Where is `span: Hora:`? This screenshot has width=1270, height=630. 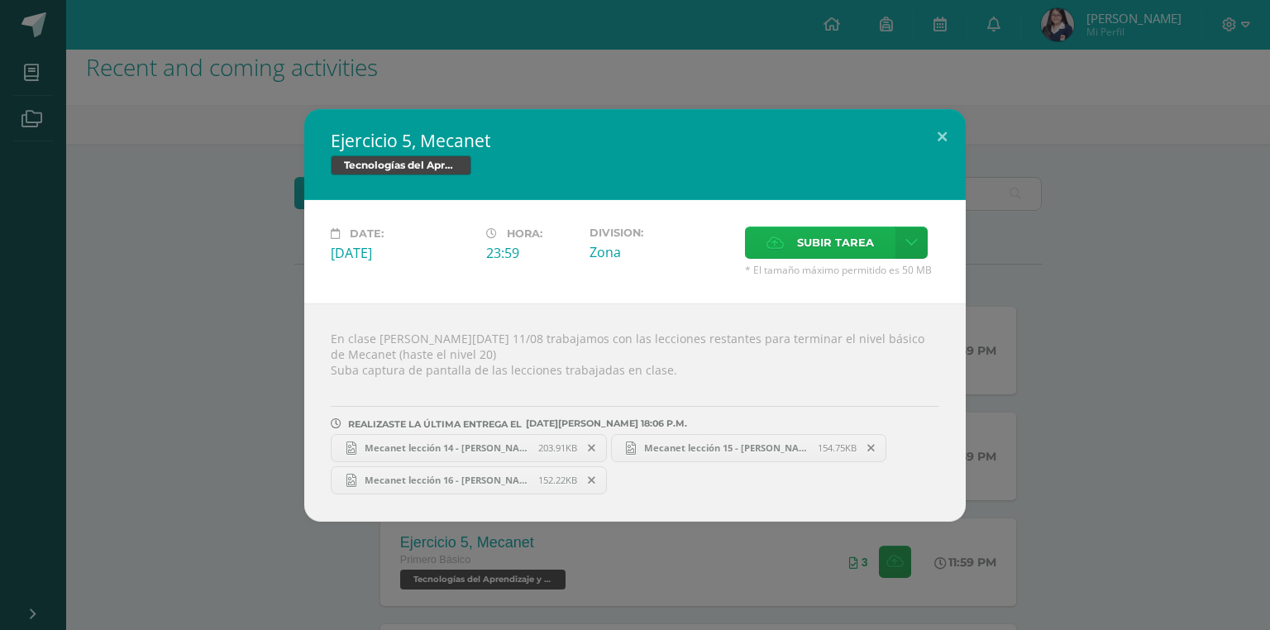
span: Hora: is located at coordinates (524, 233).